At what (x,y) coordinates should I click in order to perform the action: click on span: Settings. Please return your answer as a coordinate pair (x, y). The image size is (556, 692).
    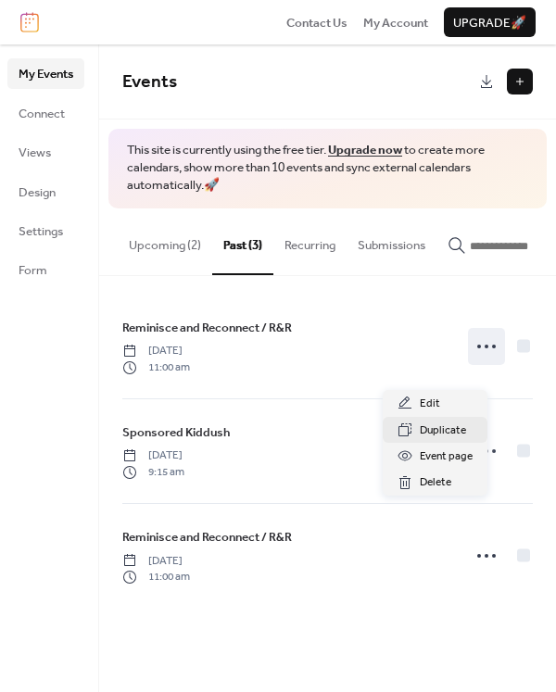
    Looking at the image, I should click on (41, 232).